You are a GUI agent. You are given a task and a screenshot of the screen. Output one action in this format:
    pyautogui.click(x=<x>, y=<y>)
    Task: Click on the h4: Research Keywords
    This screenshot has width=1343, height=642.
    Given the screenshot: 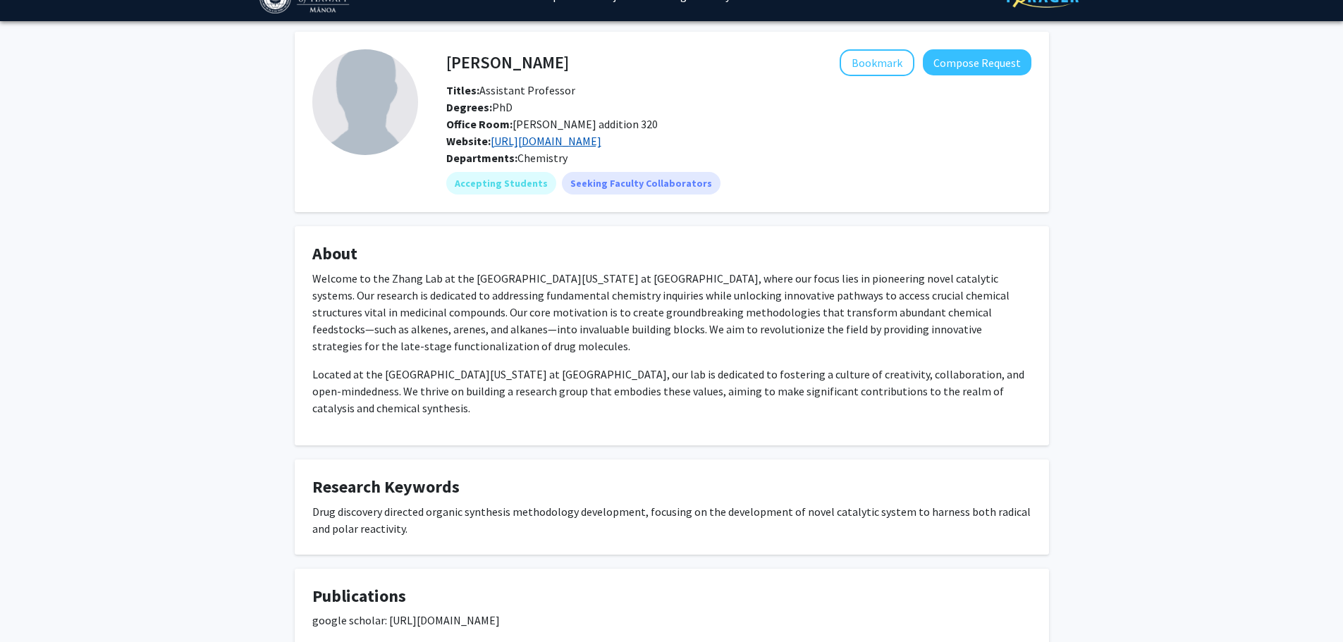 What is the action you would take?
    pyautogui.click(x=672, y=487)
    